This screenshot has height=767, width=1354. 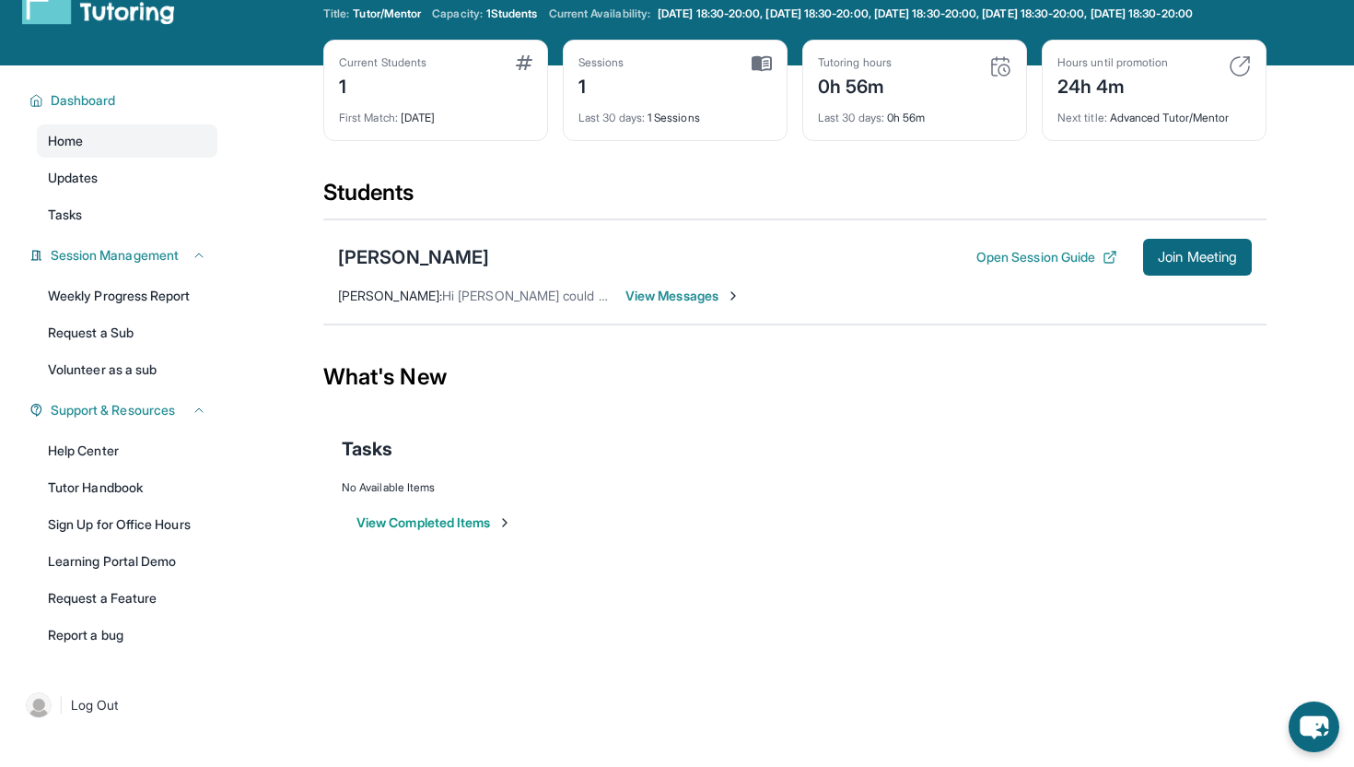 I want to click on button: Support & Resources, so click(x=124, y=410).